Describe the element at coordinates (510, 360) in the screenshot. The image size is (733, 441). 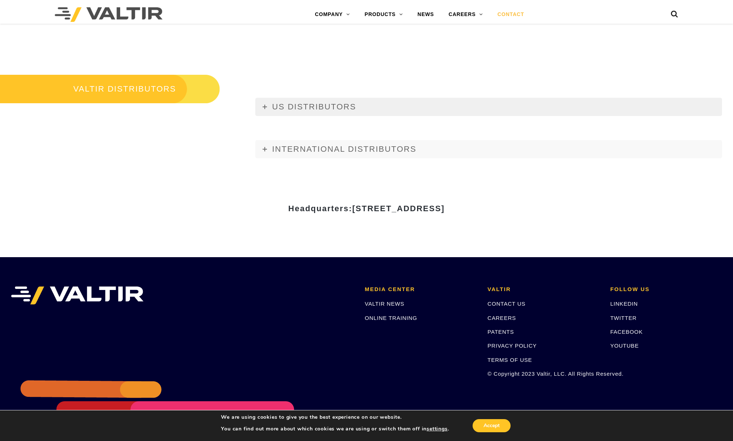
I see `a: TERMS OF USE` at that location.